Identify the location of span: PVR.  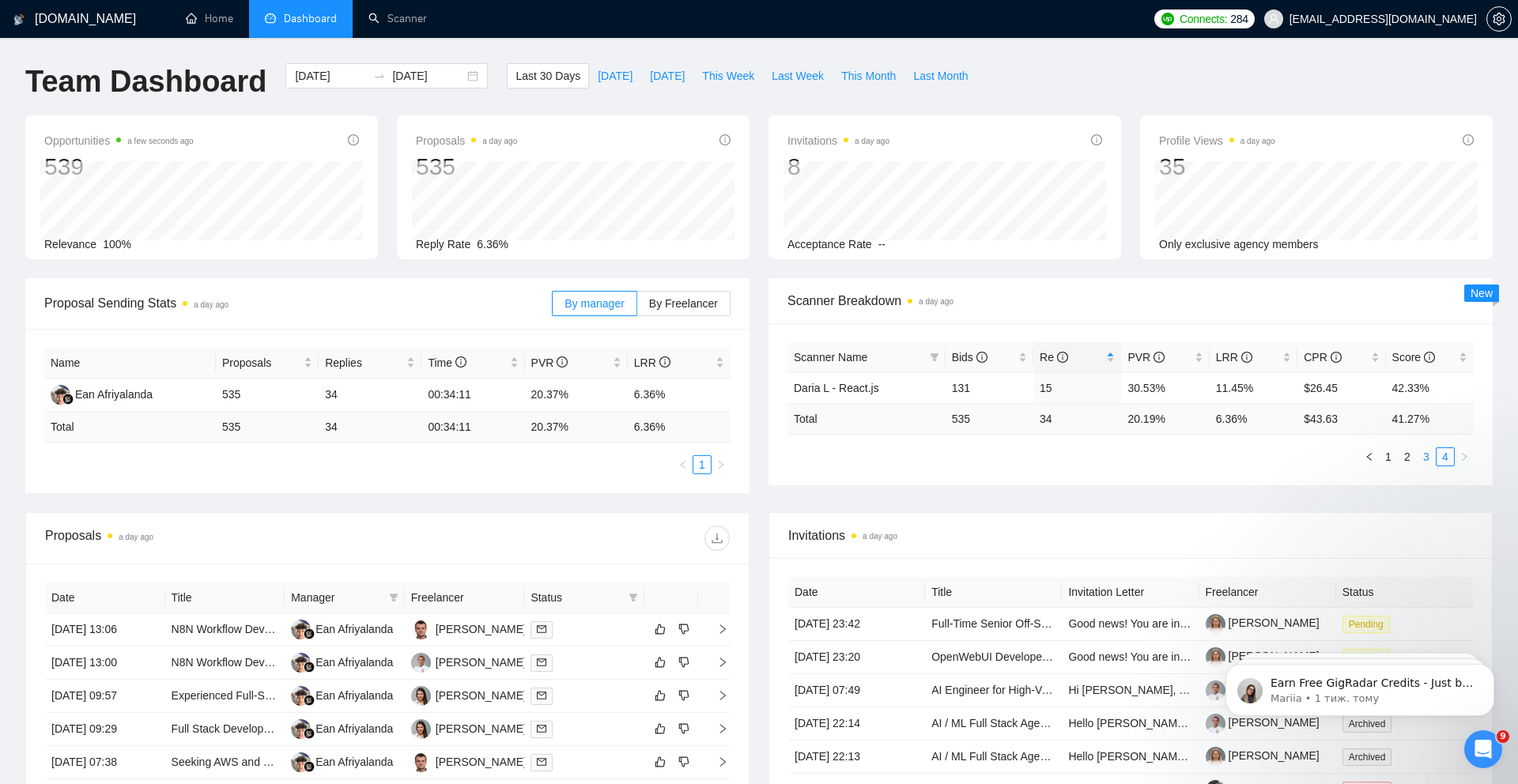
(1146, 357).